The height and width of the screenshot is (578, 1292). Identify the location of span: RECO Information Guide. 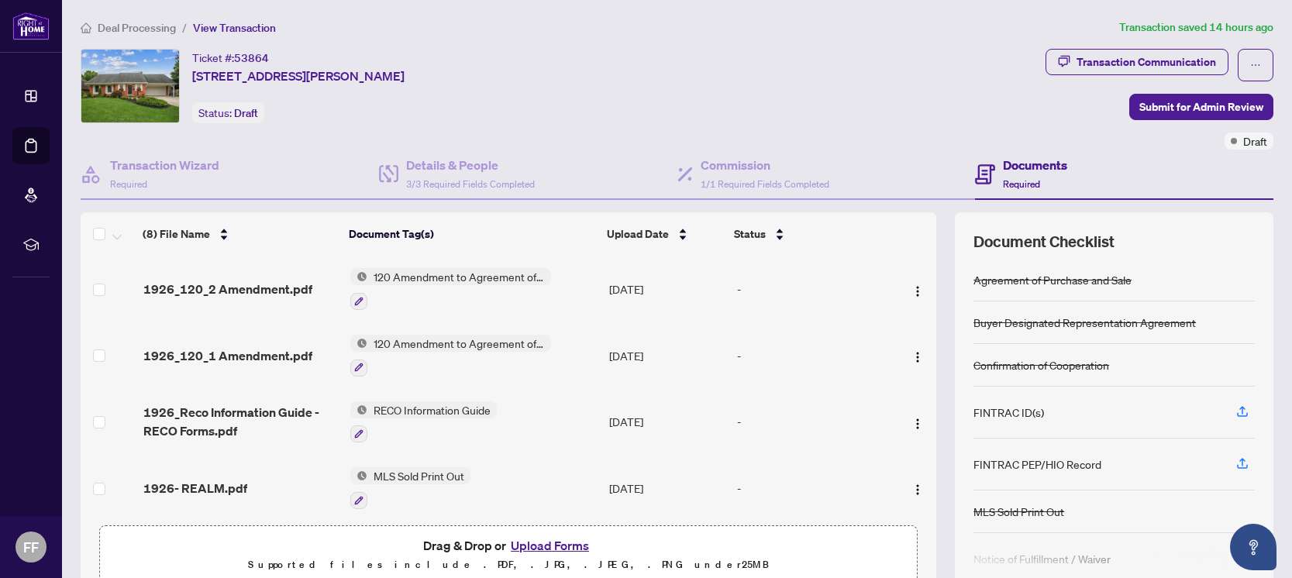
(432, 410).